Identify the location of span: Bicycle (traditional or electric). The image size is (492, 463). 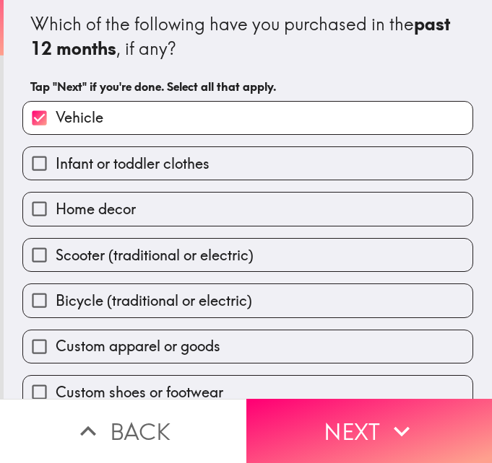
(154, 301).